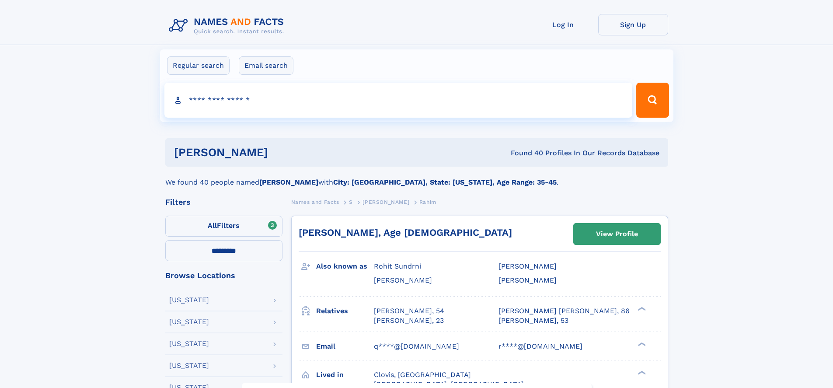 The width and height of the screenshot is (833, 388). What do you see at coordinates (228, 26) in the screenshot?
I see `img: Logo Names and Facts` at bounding box center [228, 26].